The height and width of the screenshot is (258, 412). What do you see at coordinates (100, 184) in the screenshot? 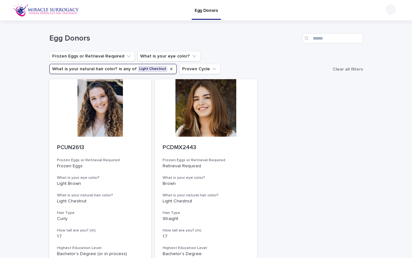
I see `p: Light Brown` at bounding box center [100, 184].